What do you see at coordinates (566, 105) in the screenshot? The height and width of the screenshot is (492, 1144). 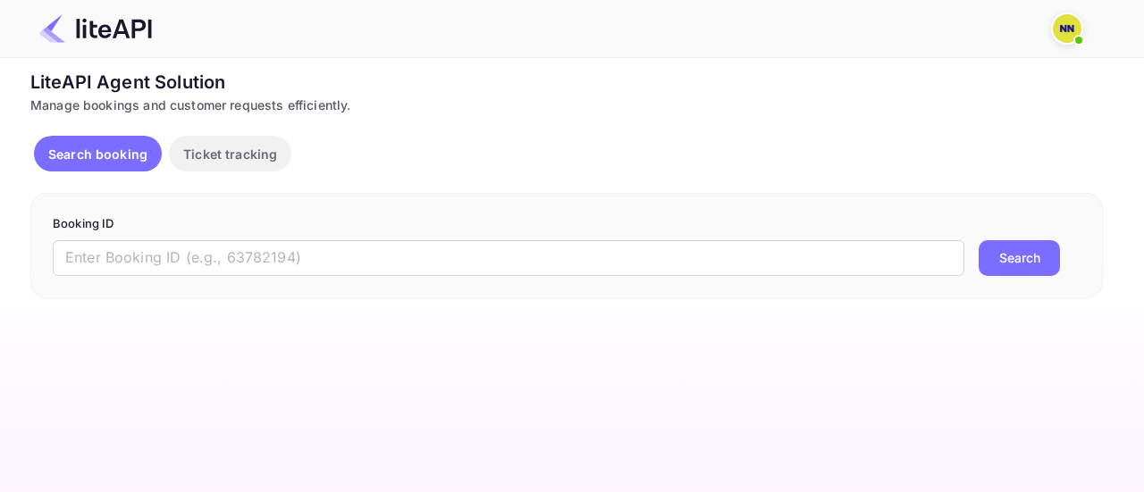 I see `div: Manage bookings and customer requests efficiently.` at bounding box center [566, 105].